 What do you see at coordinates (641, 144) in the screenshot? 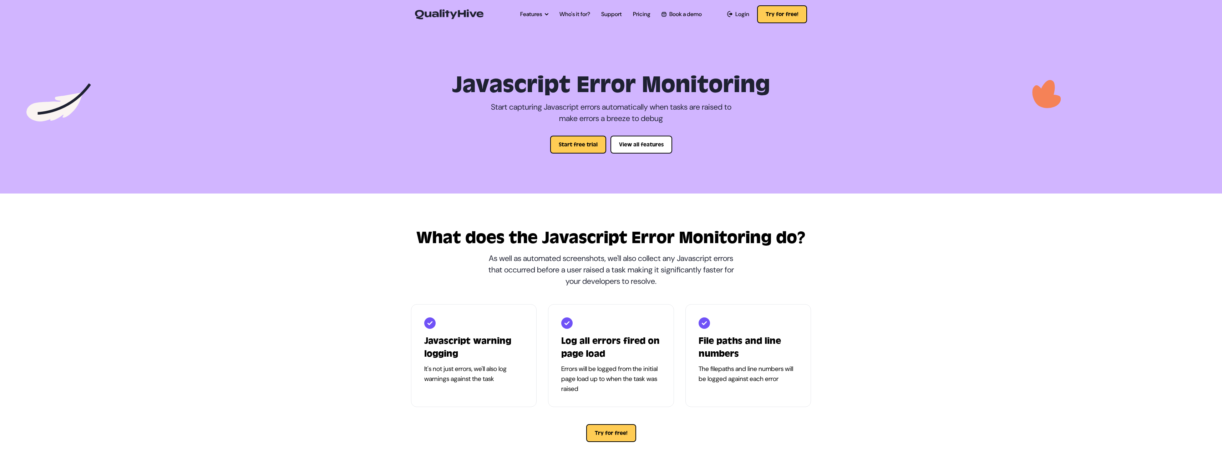
I see `a: View all features` at bounding box center [641, 144].